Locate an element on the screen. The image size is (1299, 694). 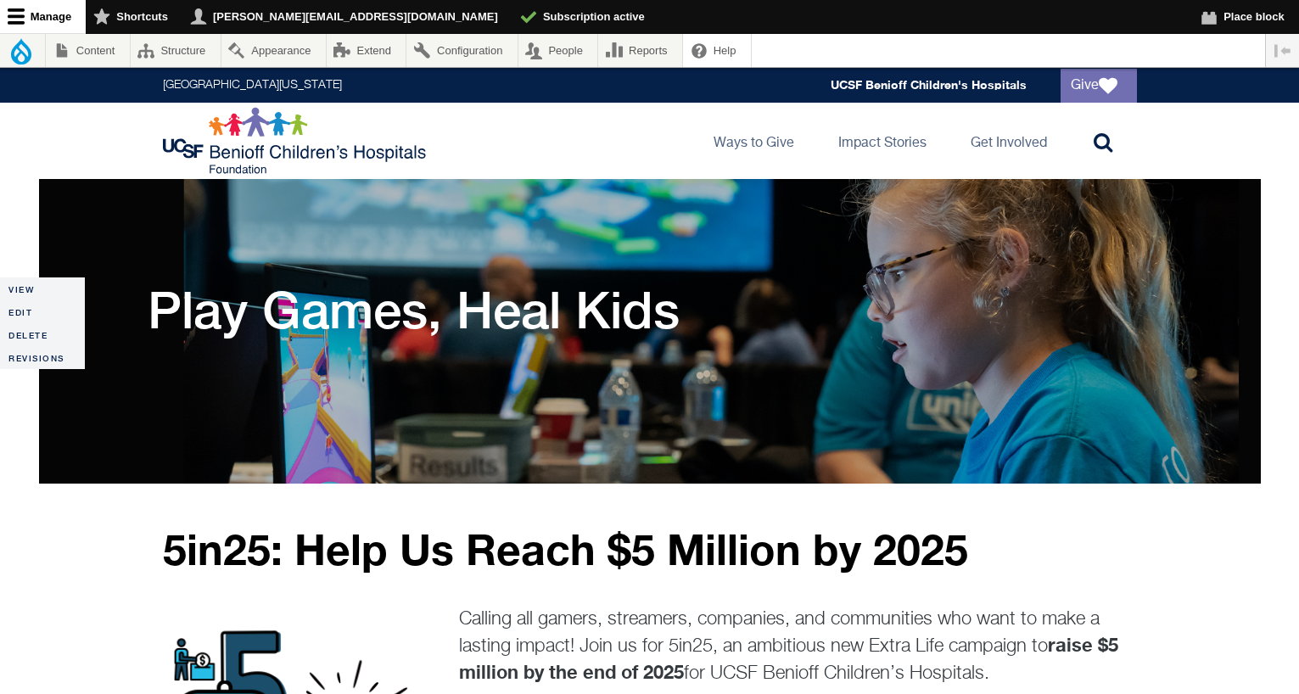
h1: Play Games, Heal Kids is located at coordinates (413, 310).